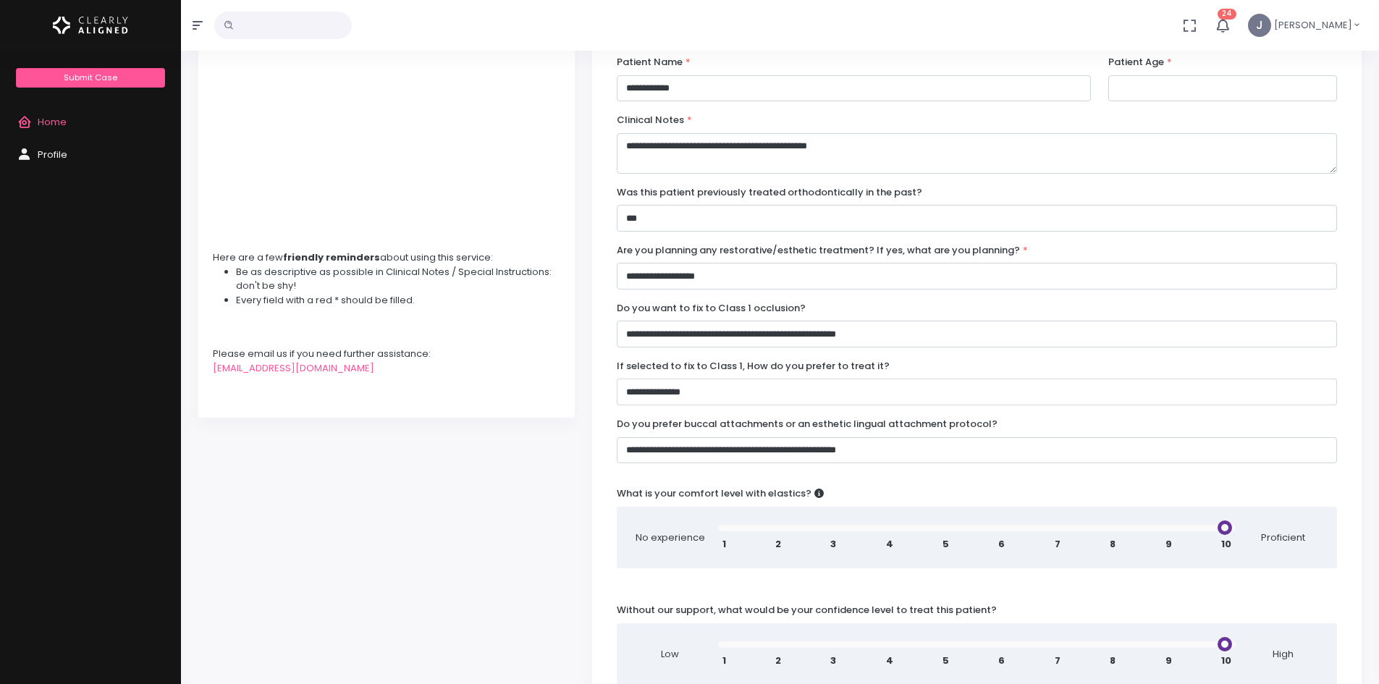 The height and width of the screenshot is (684, 1379). What do you see at coordinates (1284, 654) in the screenshot?
I see `span: High` at bounding box center [1284, 654].